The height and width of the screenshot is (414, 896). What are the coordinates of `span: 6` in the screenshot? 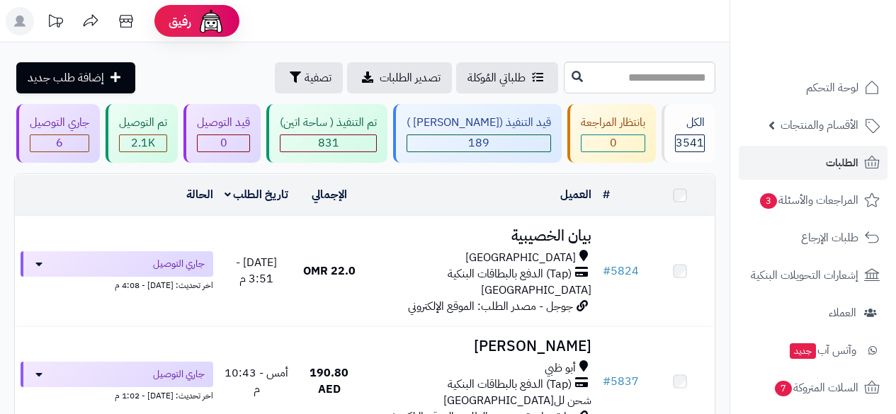 It's located at (59, 143).